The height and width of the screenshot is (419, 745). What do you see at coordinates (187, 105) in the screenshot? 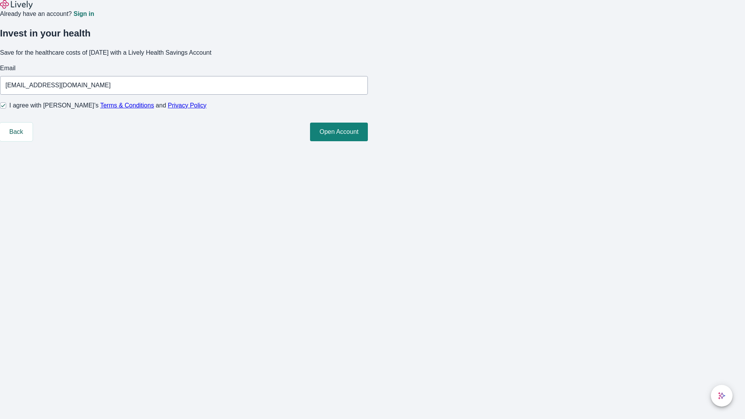
I see `a: Privacy Policy` at bounding box center [187, 105].